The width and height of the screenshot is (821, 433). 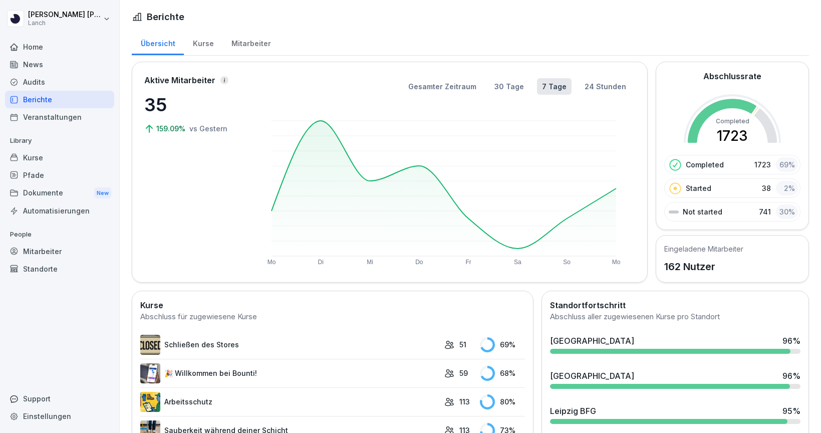 What do you see at coordinates (321, 262) in the screenshot?
I see `text: Di` at bounding box center [321, 262].